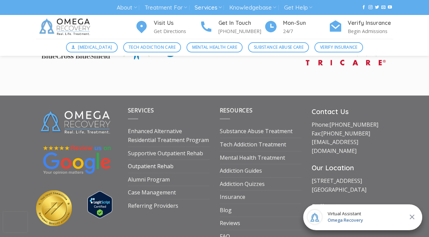 This screenshot has width=429, height=237. Describe the element at coordinates (353, 168) in the screenshot. I see `h3: Our Location` at that location.